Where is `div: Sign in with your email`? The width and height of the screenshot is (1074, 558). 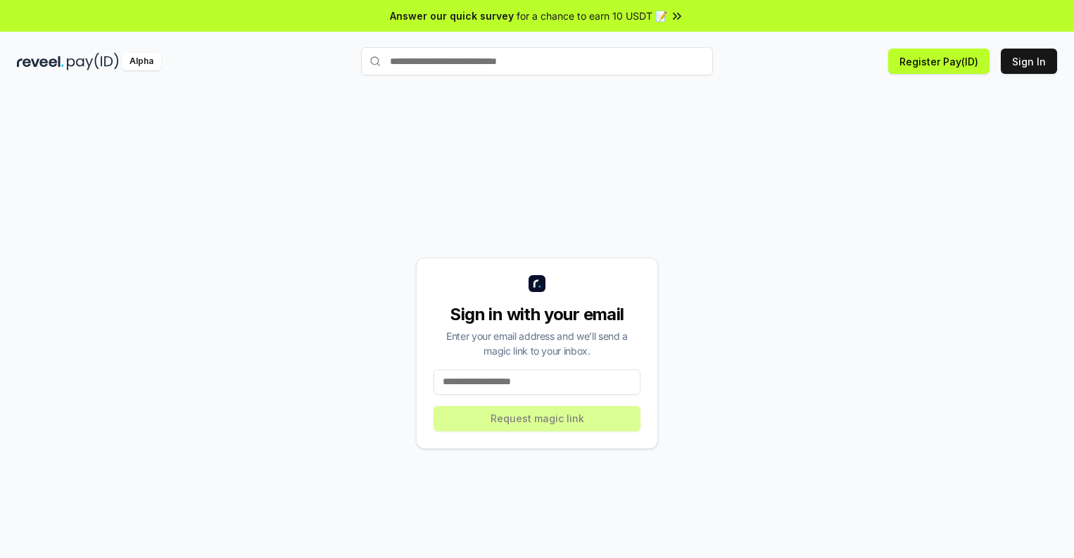
div: Sign in with your email is located at coordinates (537, 315).